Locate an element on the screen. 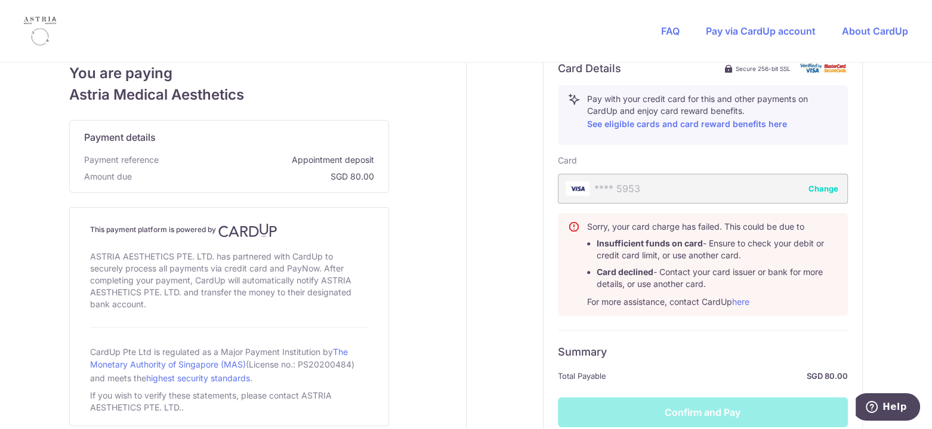 The image size is (932, 429). span: You are paying is located at coordinates (229, 73).